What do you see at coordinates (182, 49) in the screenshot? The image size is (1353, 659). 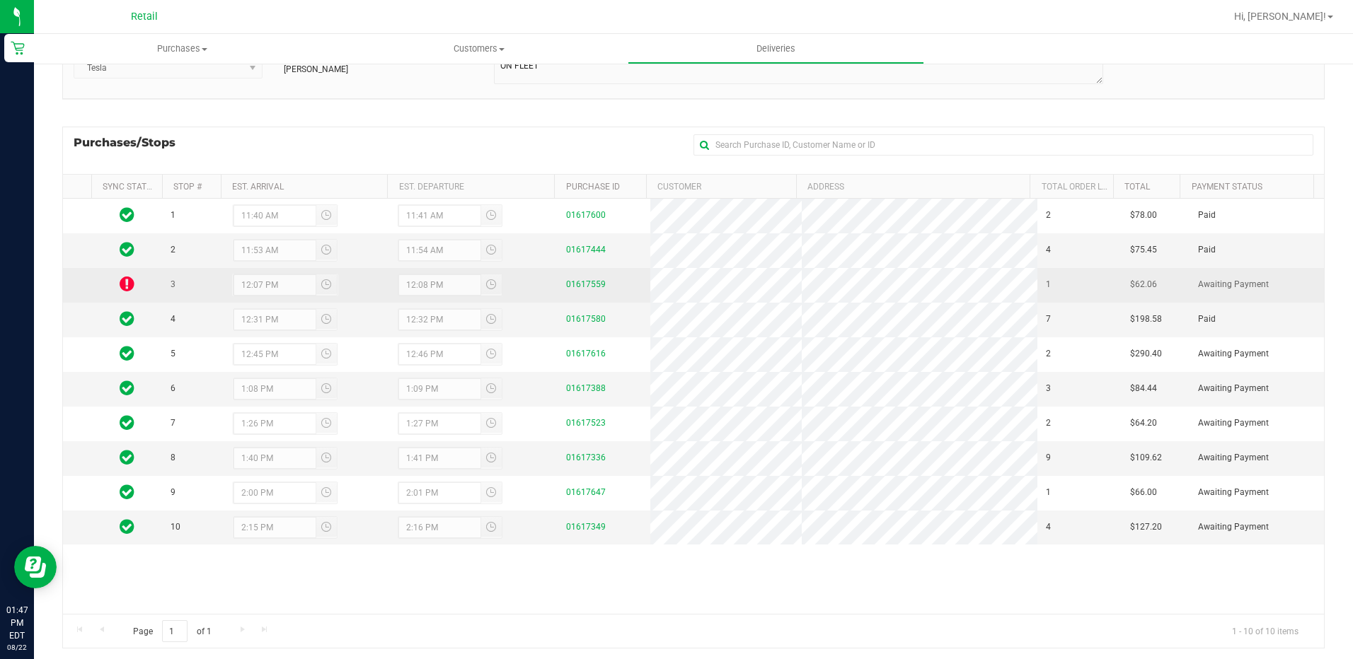 I see `a: Purchases` at bounding box center [182, 49].